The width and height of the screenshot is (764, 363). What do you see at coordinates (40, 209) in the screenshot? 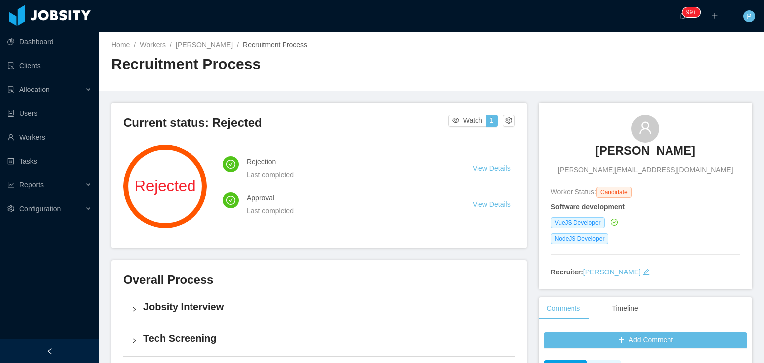
I see `span: Configuration` at bounding box center [40, 209].